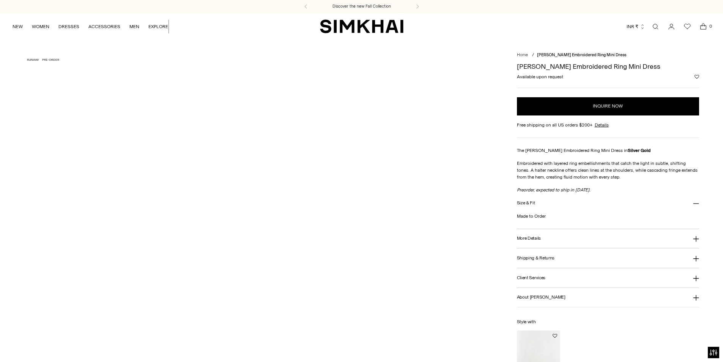  Describe the element at coordinates (362, 6) in the screenshot. I see `h3: Discover the new Fall Collection` at that location.